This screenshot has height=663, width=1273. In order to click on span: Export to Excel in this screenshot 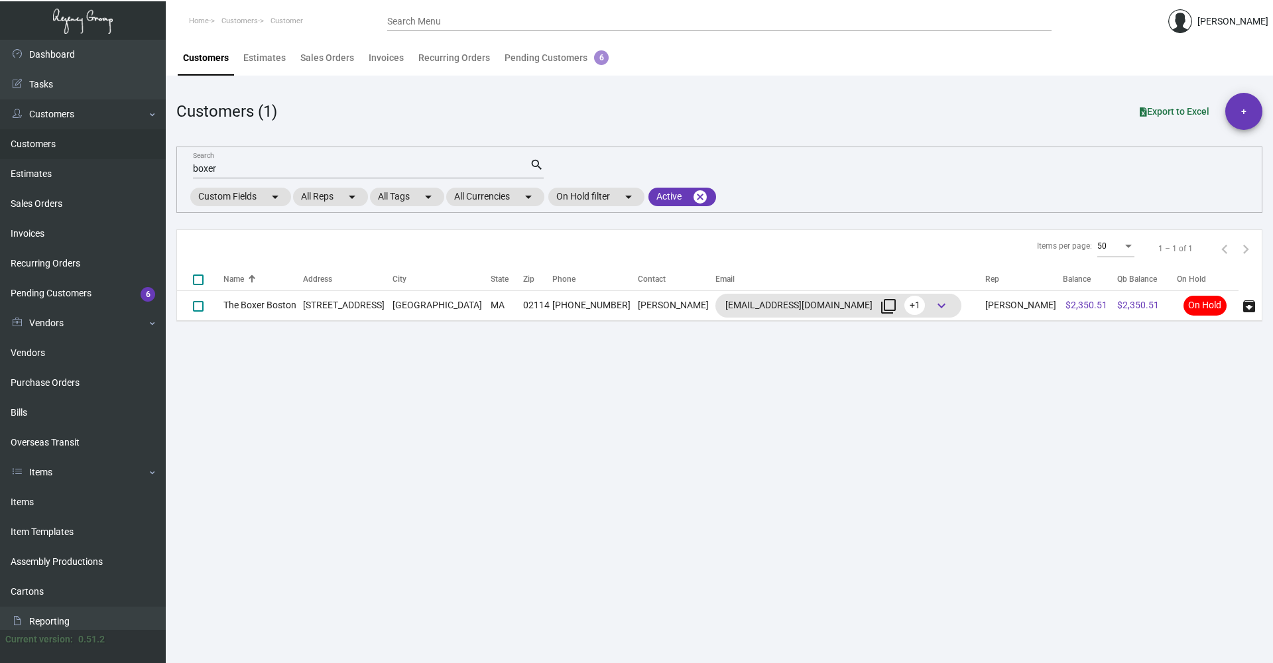, I will do `click(1175, 111)`.